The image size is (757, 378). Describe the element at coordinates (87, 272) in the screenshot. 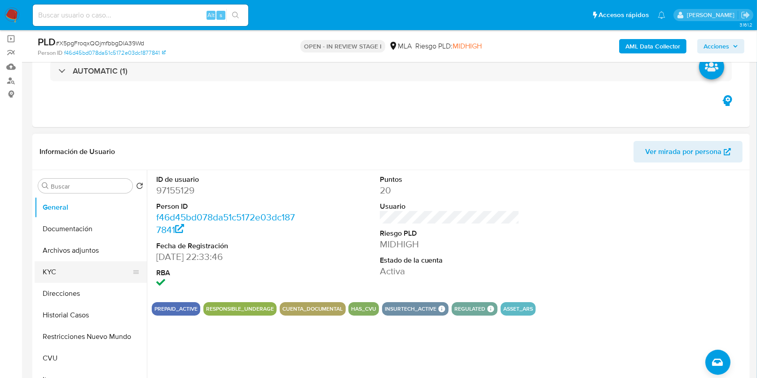

I see `button: KYC` at that location.